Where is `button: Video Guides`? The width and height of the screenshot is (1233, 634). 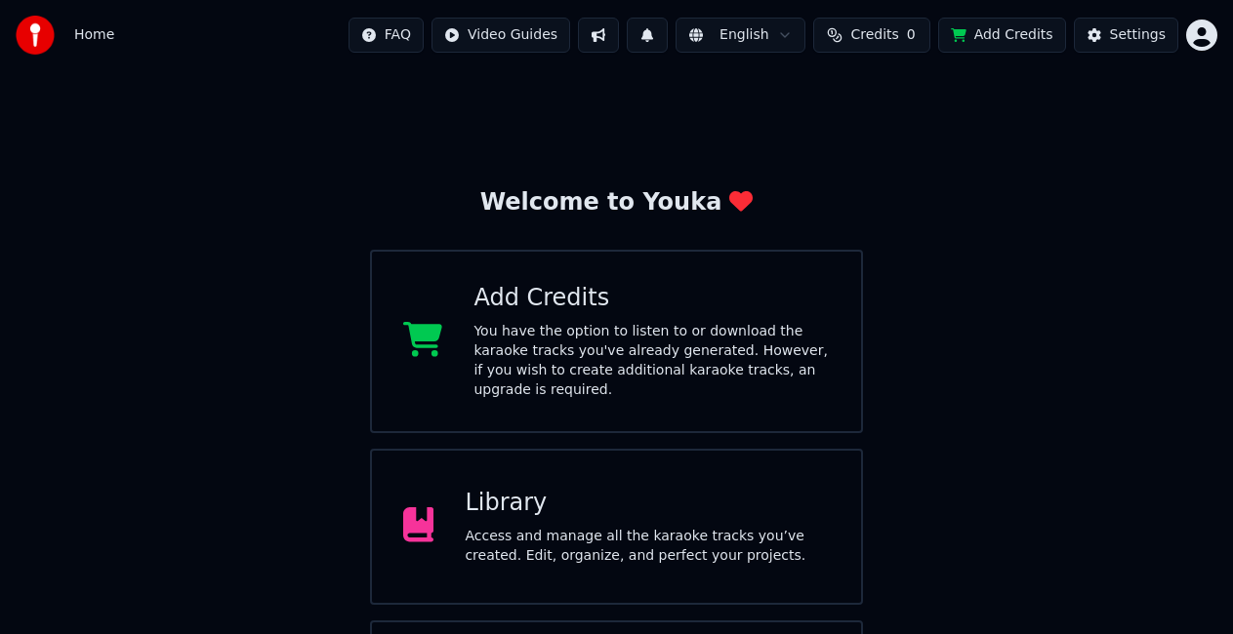 button: Video Guides is located at coordinates (501, 35).